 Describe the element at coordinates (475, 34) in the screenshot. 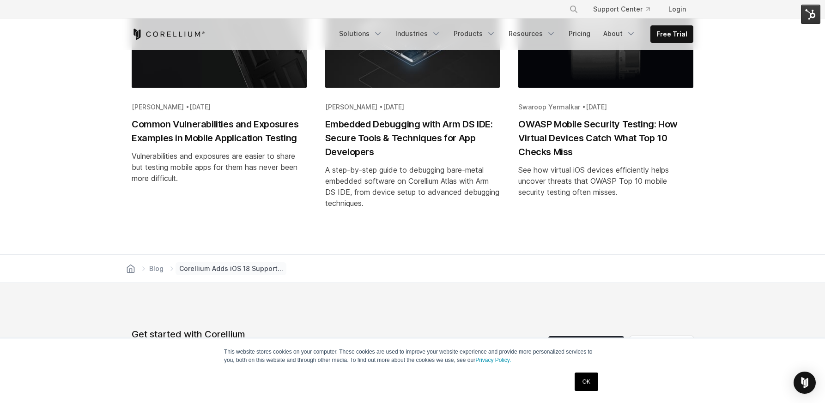

I see `a: Products` at that location.